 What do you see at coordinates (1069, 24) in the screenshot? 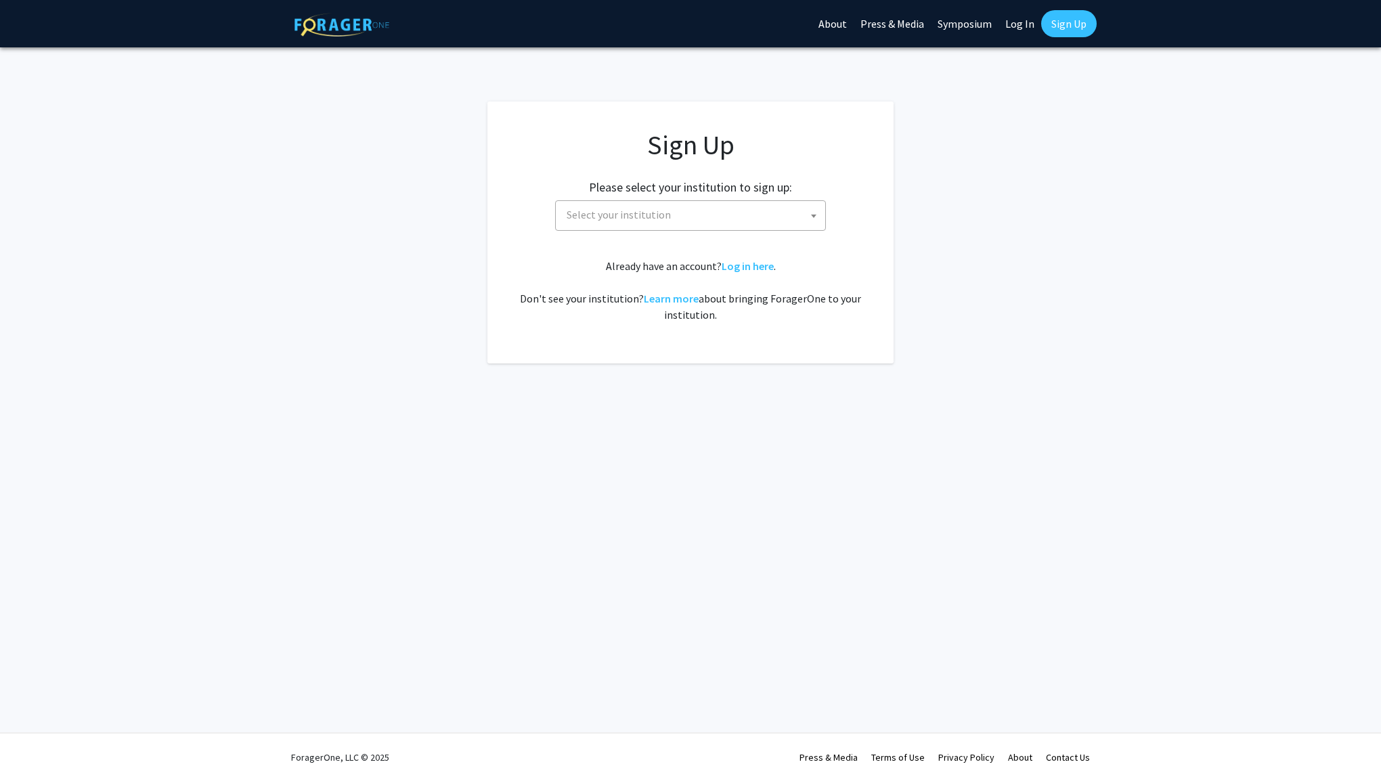
I see `a: Sign Up` at bounding box center [1069, 24].